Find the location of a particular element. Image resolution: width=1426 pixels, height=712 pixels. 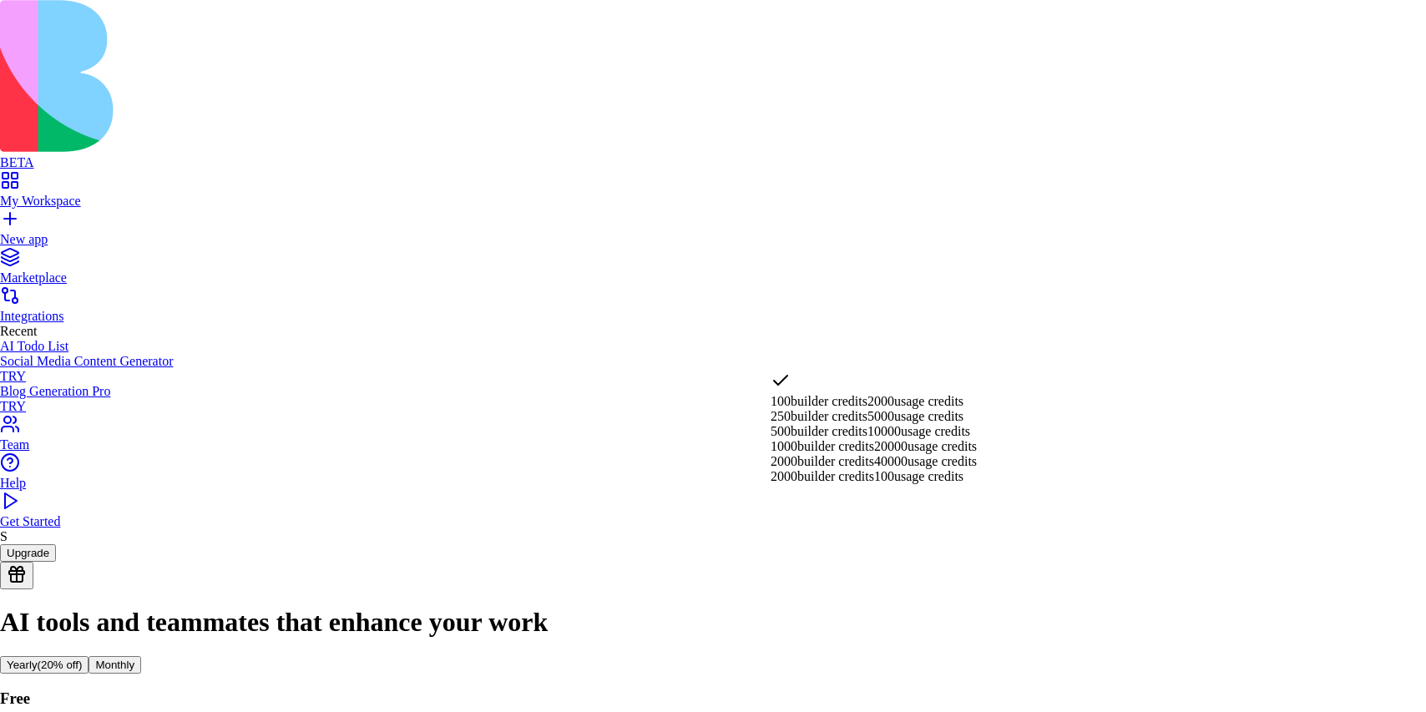

span: 500 builder credits is located at coordinates (819, 431).